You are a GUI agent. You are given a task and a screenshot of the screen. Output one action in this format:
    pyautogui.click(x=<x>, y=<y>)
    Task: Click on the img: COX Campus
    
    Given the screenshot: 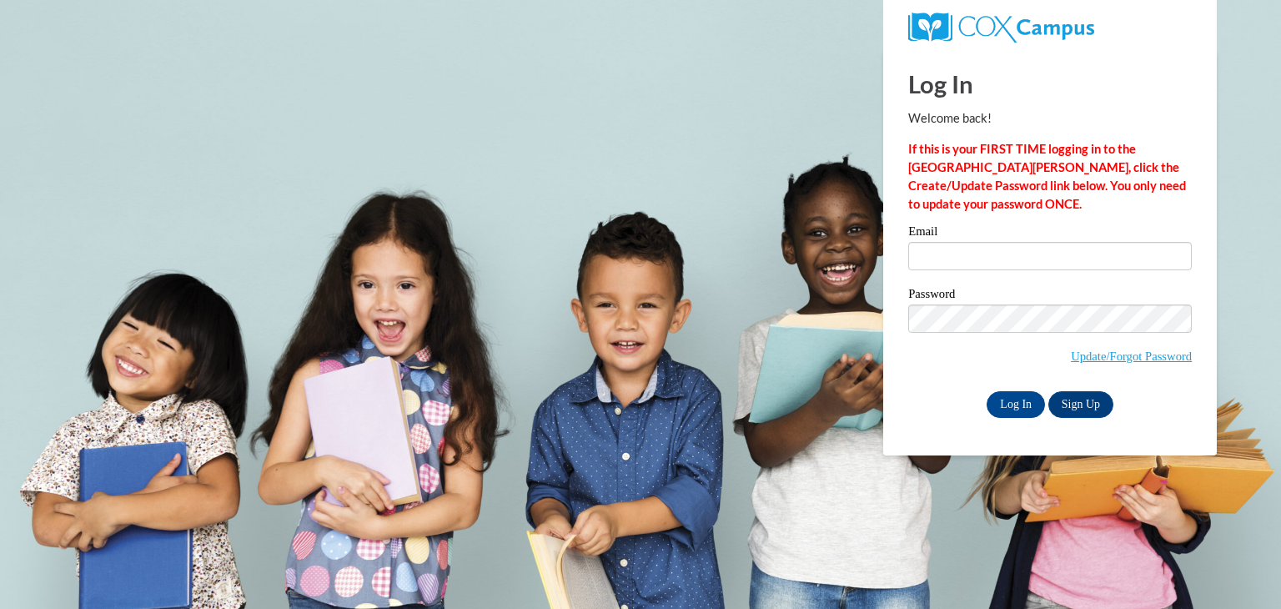 What is the action you would take?
    pyautogui.click(x=1001, y=28)
    